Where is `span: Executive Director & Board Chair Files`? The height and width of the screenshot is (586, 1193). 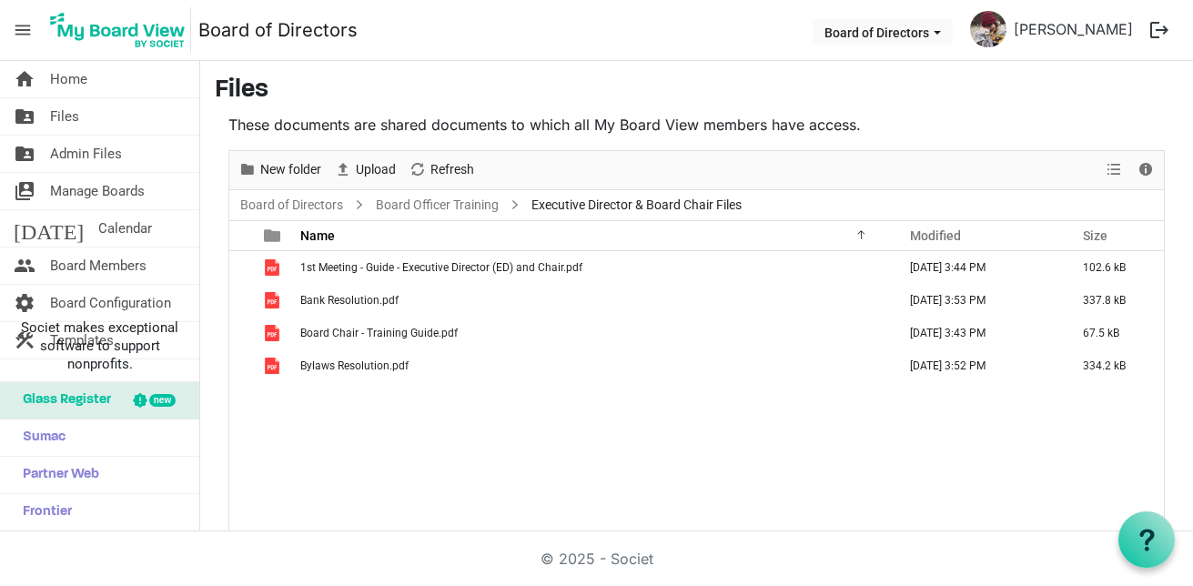 span: Executive Director & Board Chair Files is located at coordinates (636, 205).